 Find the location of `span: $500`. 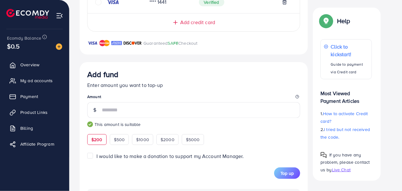

span: $500 is located at coordinates (119, 140).